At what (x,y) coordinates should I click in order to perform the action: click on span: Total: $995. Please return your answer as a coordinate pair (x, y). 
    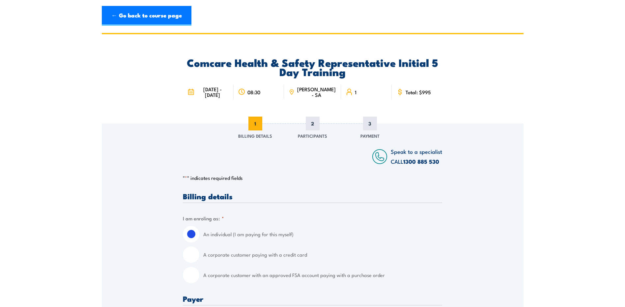
    Looking at the image, I should click on (418, 92).